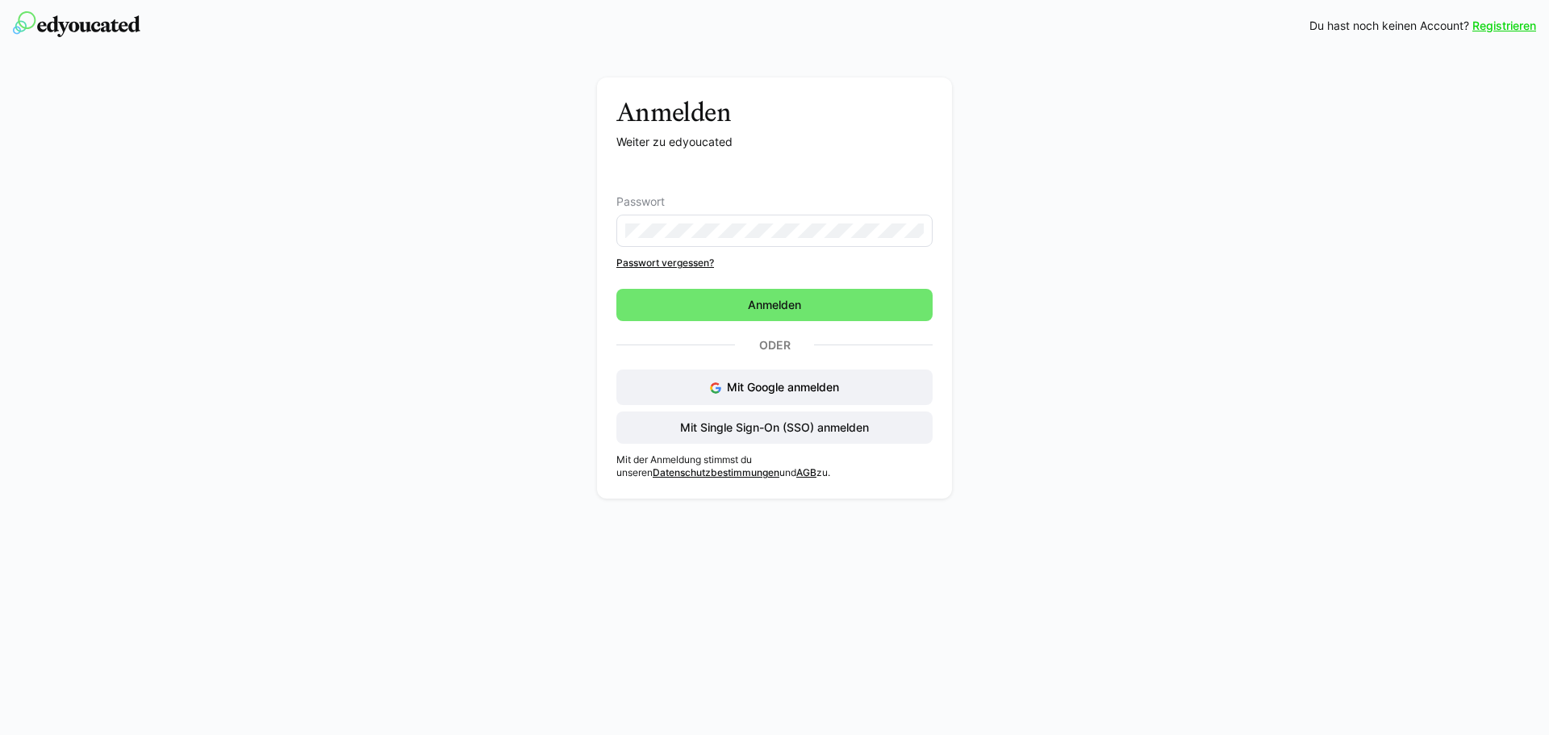  I want to click on span: Du hast noch keinen Account?, so click(1389, 26).